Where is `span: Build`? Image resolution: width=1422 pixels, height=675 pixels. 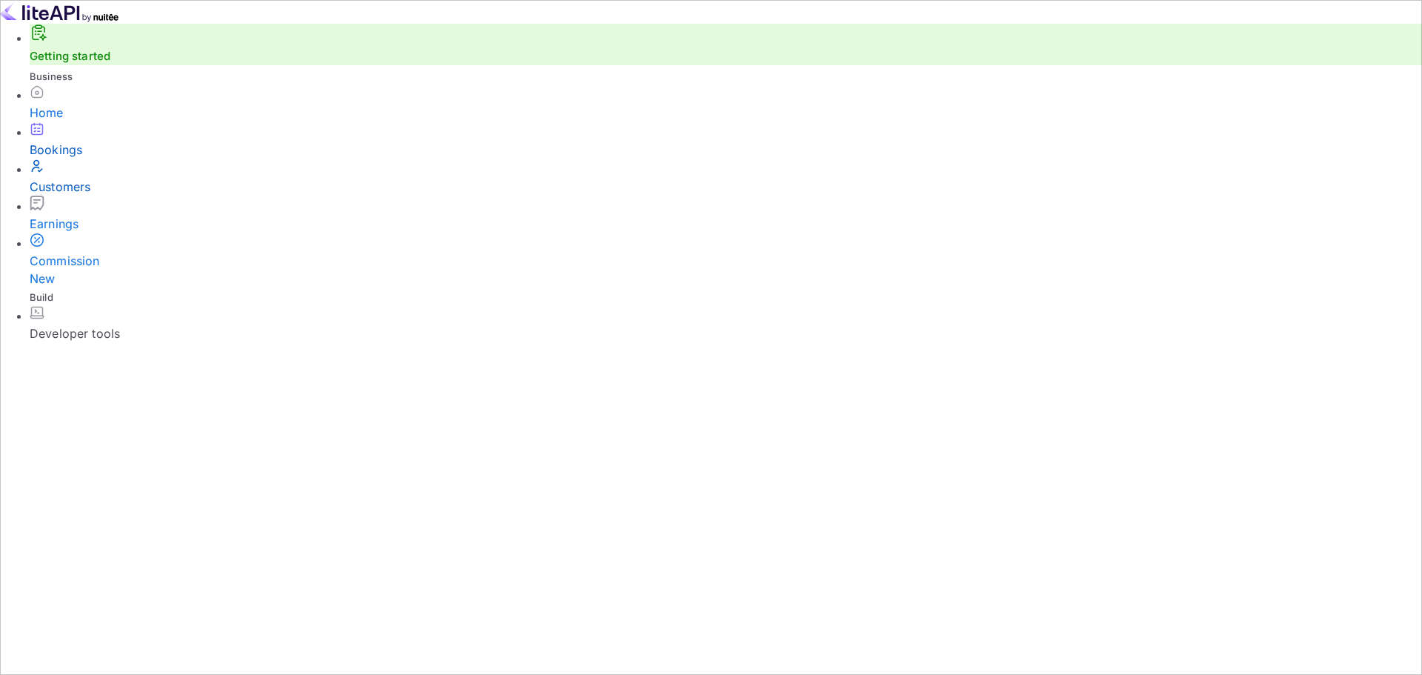
span: Build is located at coordinates (41, 297).